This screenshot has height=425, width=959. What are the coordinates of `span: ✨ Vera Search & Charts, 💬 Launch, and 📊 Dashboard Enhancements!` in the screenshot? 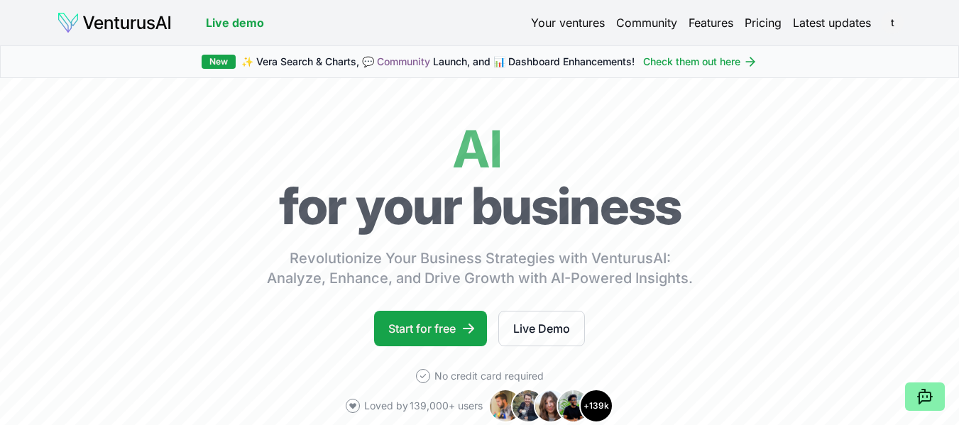 It's located at (438, 62).